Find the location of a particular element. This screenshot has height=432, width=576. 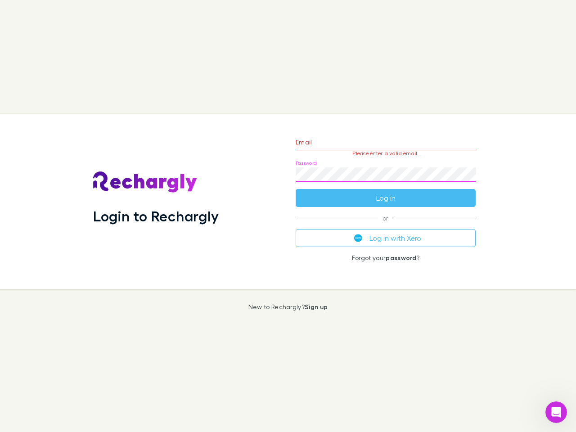

button: Log in with Xero is located at coordinates (386, 238).